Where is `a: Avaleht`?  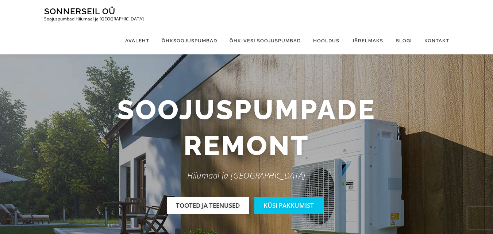 a: Avaleht is located at coordinates (137, 40).